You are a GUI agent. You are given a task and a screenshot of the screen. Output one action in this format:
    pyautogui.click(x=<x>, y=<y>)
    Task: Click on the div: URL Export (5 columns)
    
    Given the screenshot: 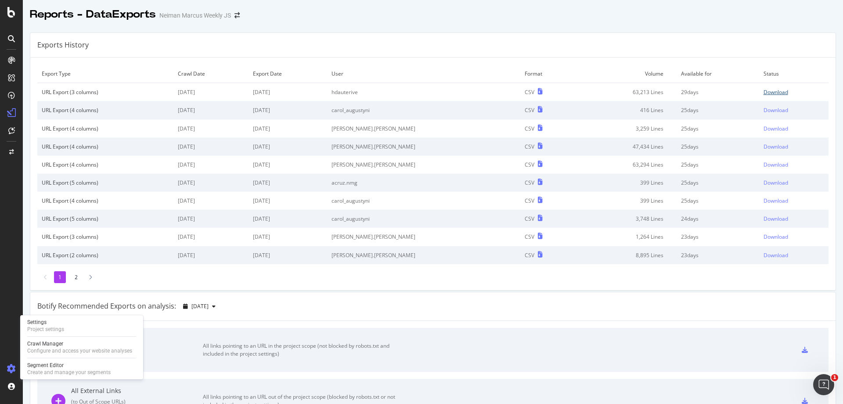 What is the action you would take?
    pyautogui.click(x=105, y=218)
    